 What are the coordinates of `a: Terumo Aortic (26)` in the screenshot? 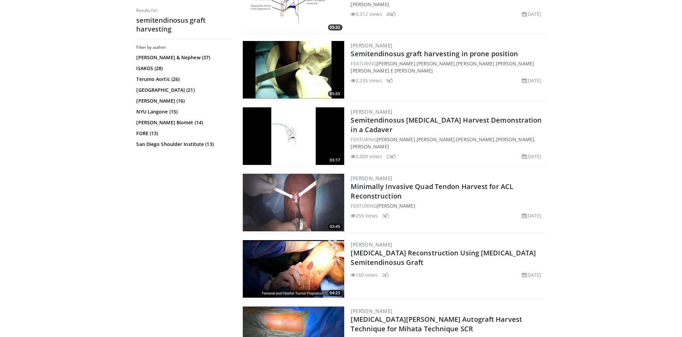 It's located at (183, 79).